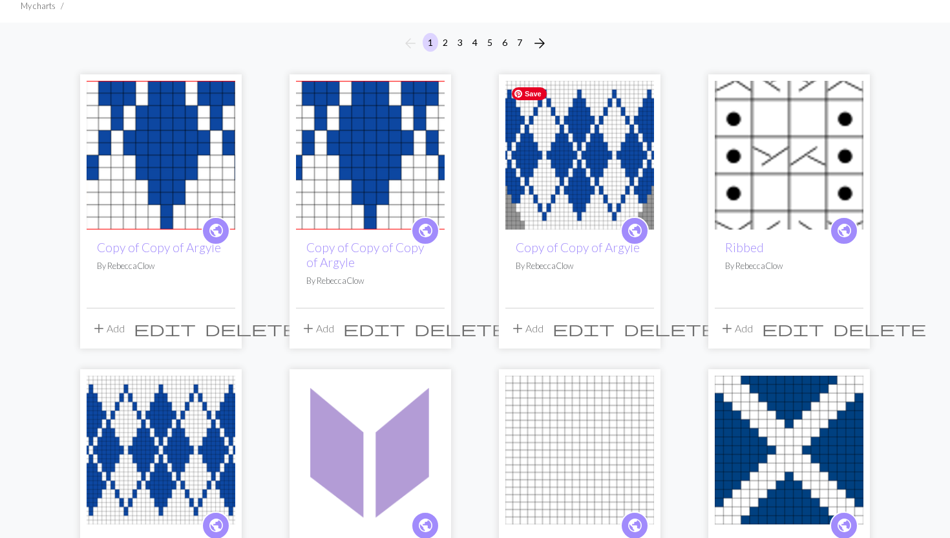 Image resolution: width=950 pixels, height=538 pixels. What do you see at coordinates (579, 153) in the screenshot?
I see `a: Argyle Sleeve` at bounding box center [579, 153].